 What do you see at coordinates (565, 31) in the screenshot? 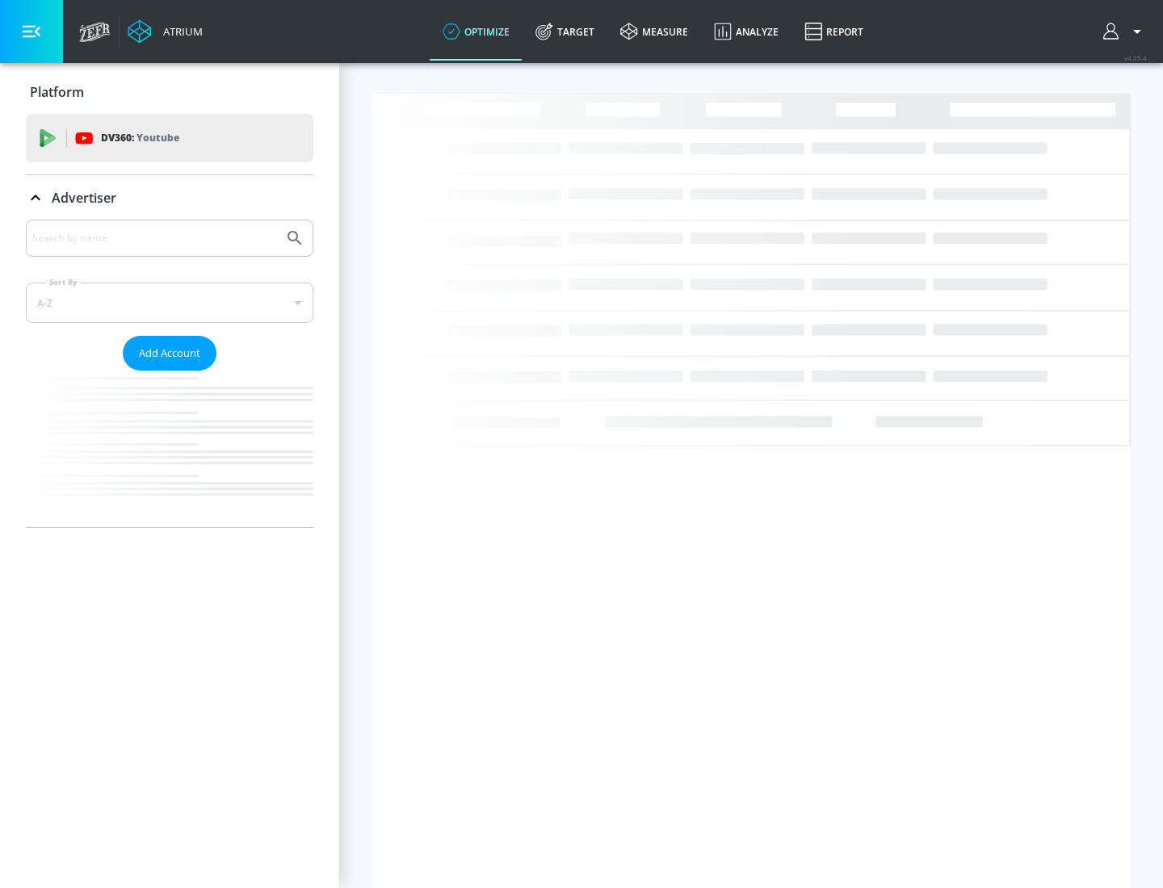
I see `a: Target` at bounding box center [565, 31].